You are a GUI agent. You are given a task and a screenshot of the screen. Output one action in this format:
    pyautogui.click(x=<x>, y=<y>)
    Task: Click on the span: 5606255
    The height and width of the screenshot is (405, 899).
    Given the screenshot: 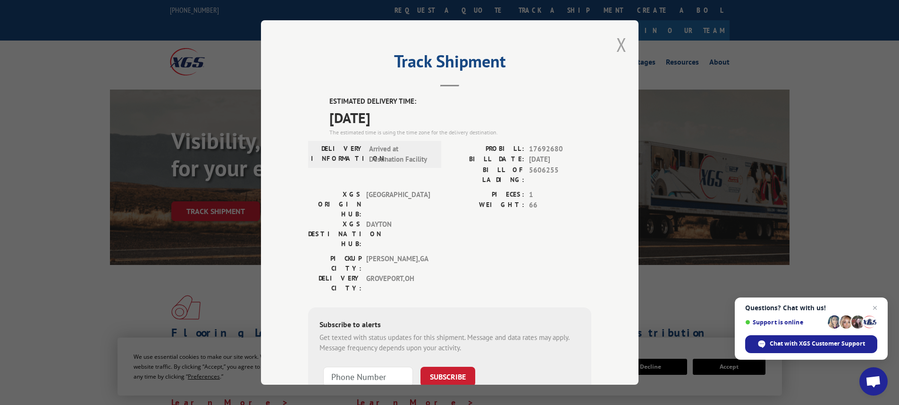 What is the action you would take?
    pyautogui.click(x=560, y=175)
    